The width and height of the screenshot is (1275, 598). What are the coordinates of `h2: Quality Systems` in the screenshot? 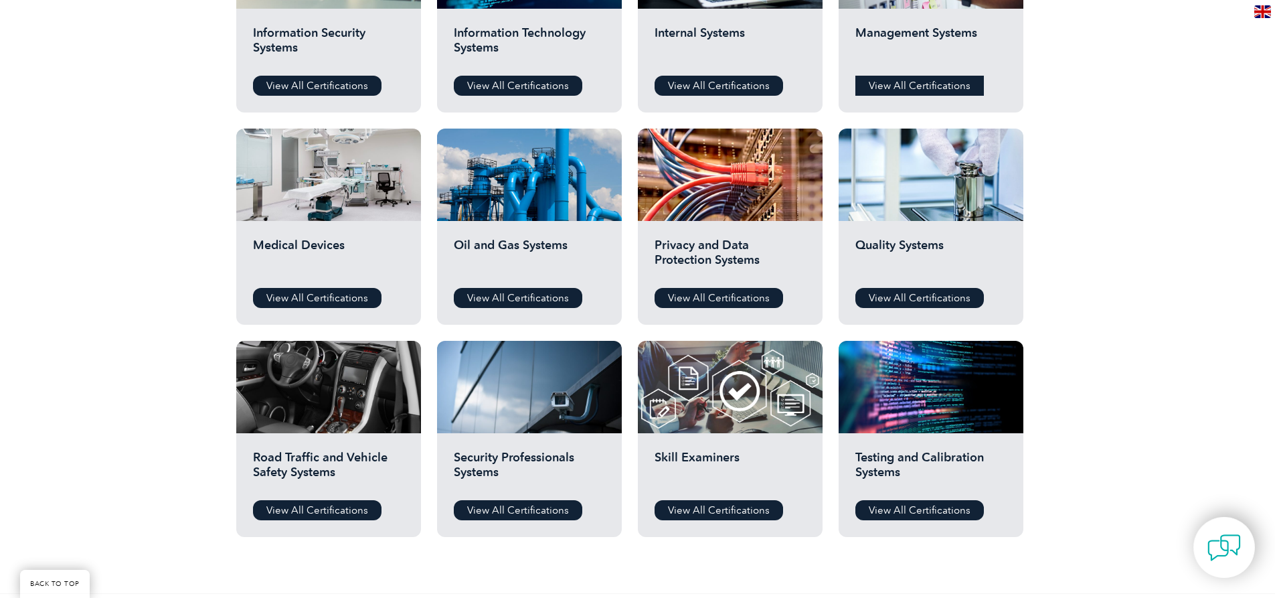 It's located at (931, 258).